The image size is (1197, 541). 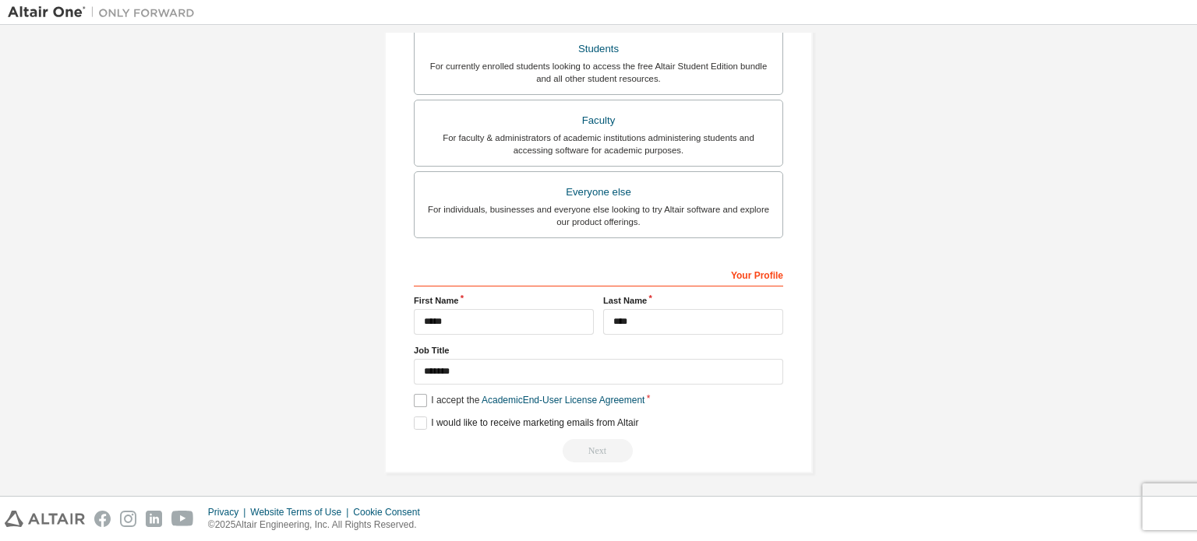 What do you see at coordinates (598, 192) in the screenshot?
I see `div: Everyone else` at bounding box center [598, 192].